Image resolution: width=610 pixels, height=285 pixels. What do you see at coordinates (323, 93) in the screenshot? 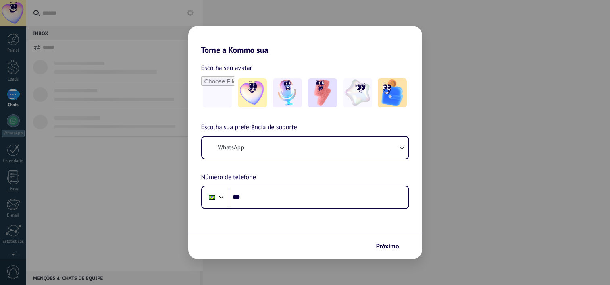
I see `img: -3.jpeg` at bounding box center [323, 93].